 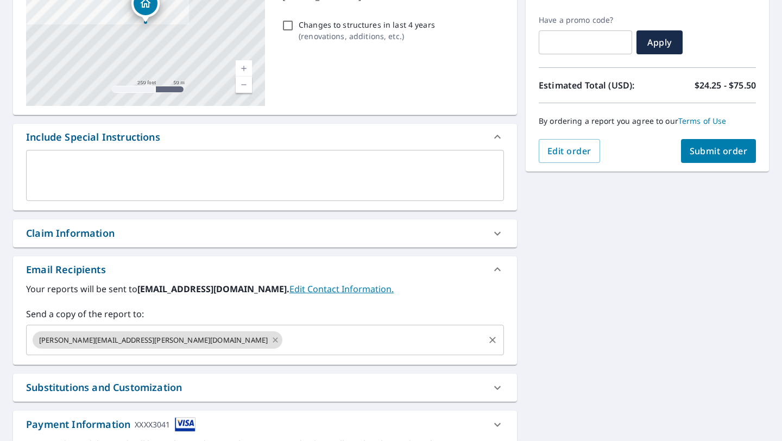 I want to click on p: ( renovations, additions, etc. ), so click(x=367, y=36).